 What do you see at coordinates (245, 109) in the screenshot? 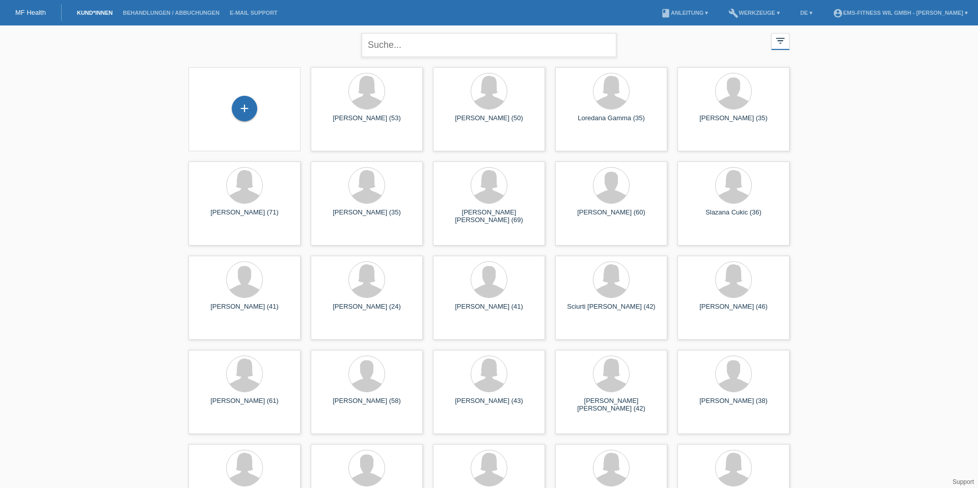
I see `div: Kund*in hinzufügen` at bounding box center [245, 109].